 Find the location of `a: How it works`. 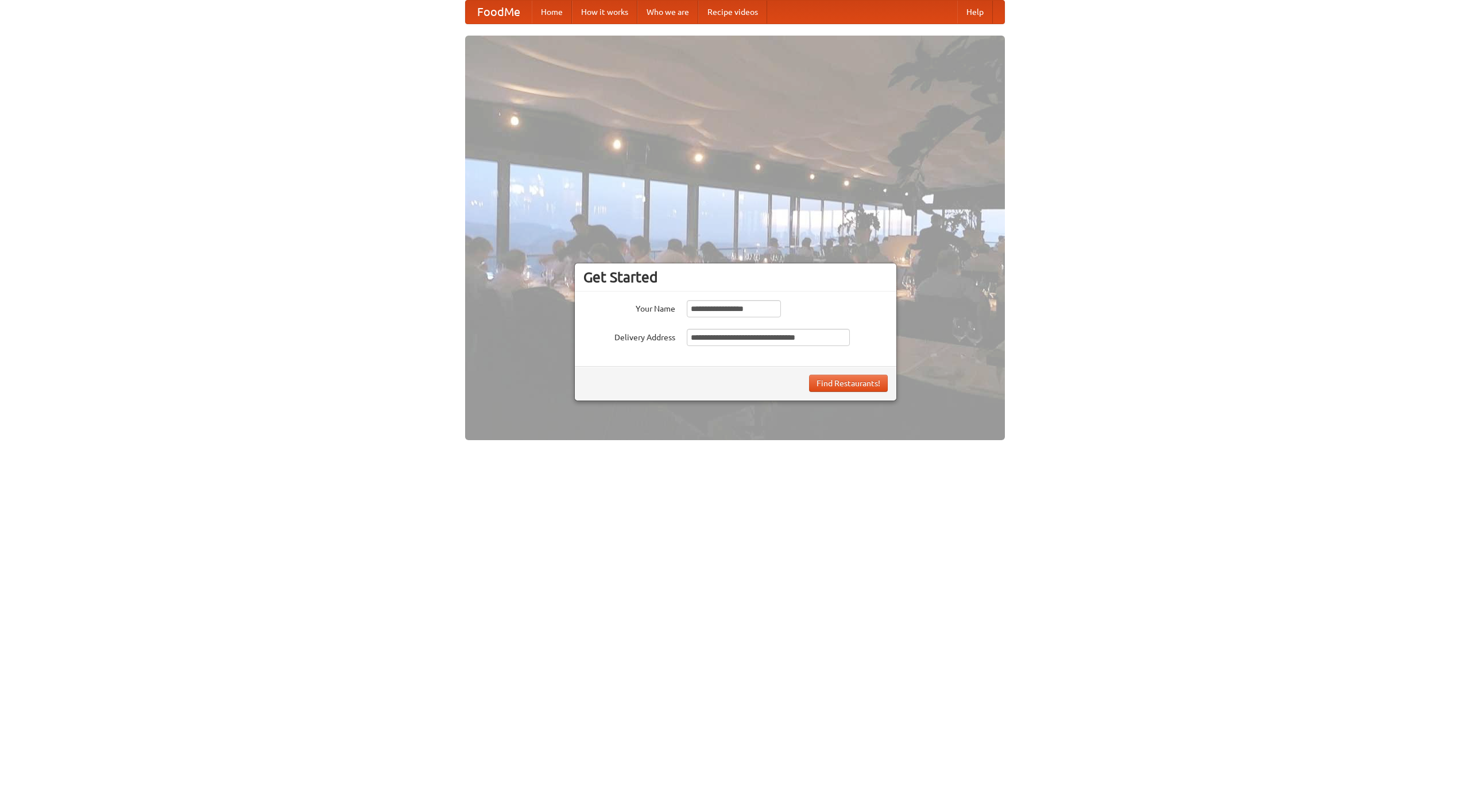

a: How it works is located at coordinates (605, 12).